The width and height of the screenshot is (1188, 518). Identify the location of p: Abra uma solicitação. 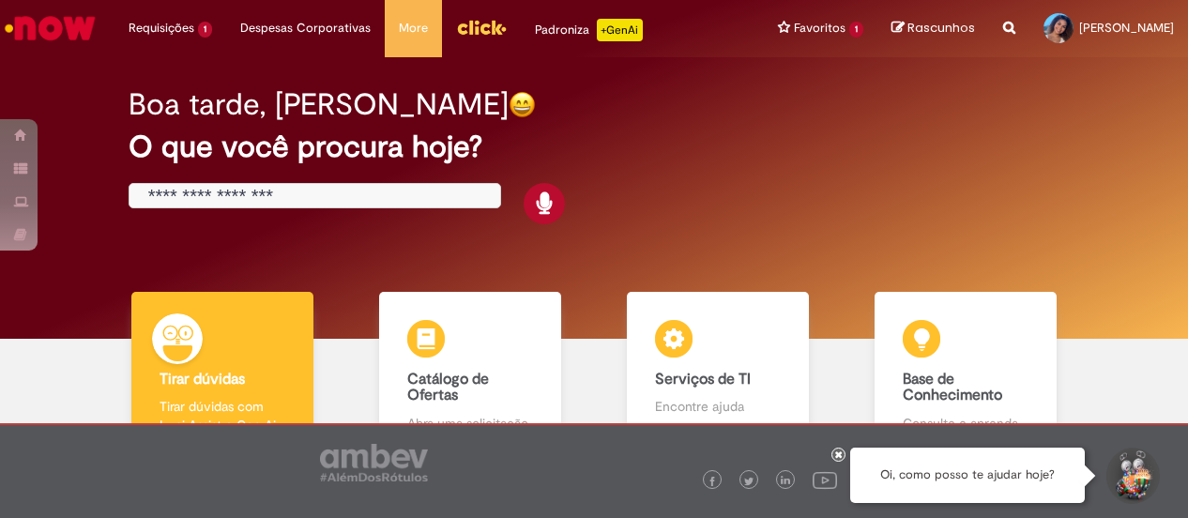
(469, 423).